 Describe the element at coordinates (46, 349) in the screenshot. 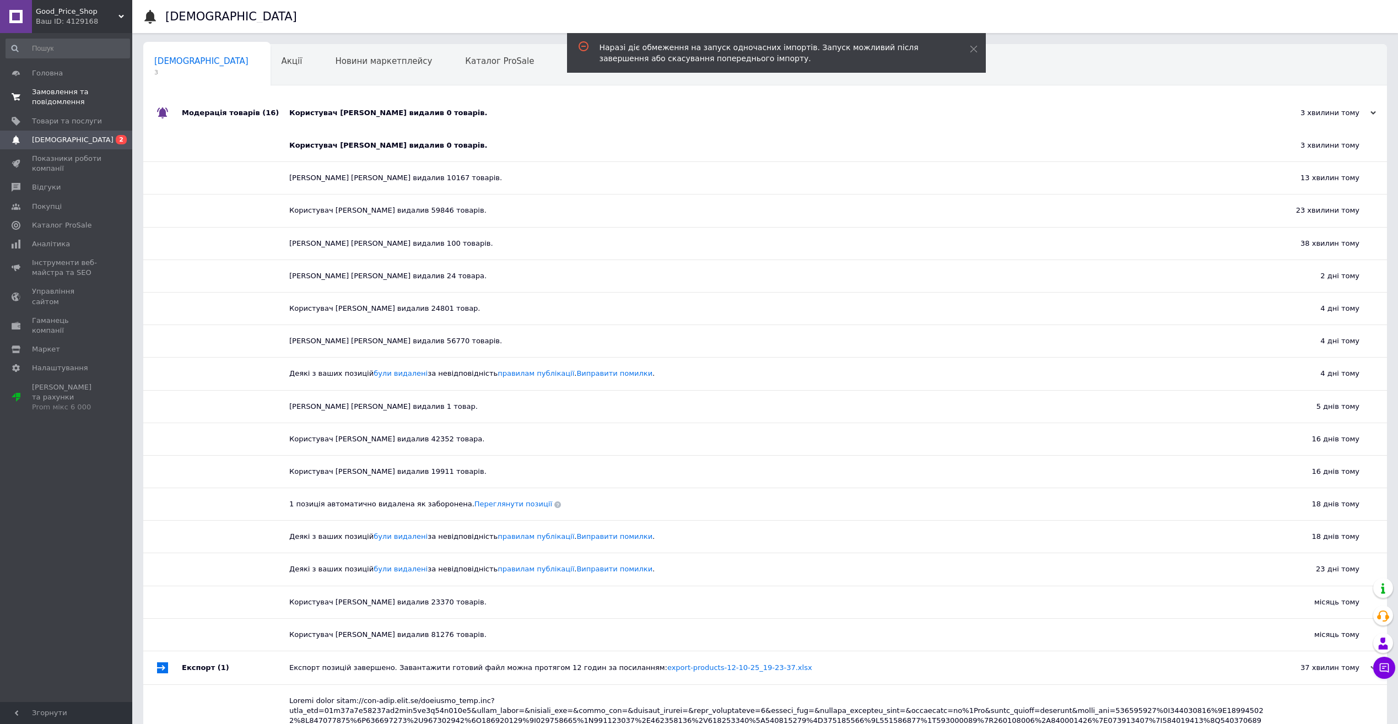

I see `span: Маркет` at that location.